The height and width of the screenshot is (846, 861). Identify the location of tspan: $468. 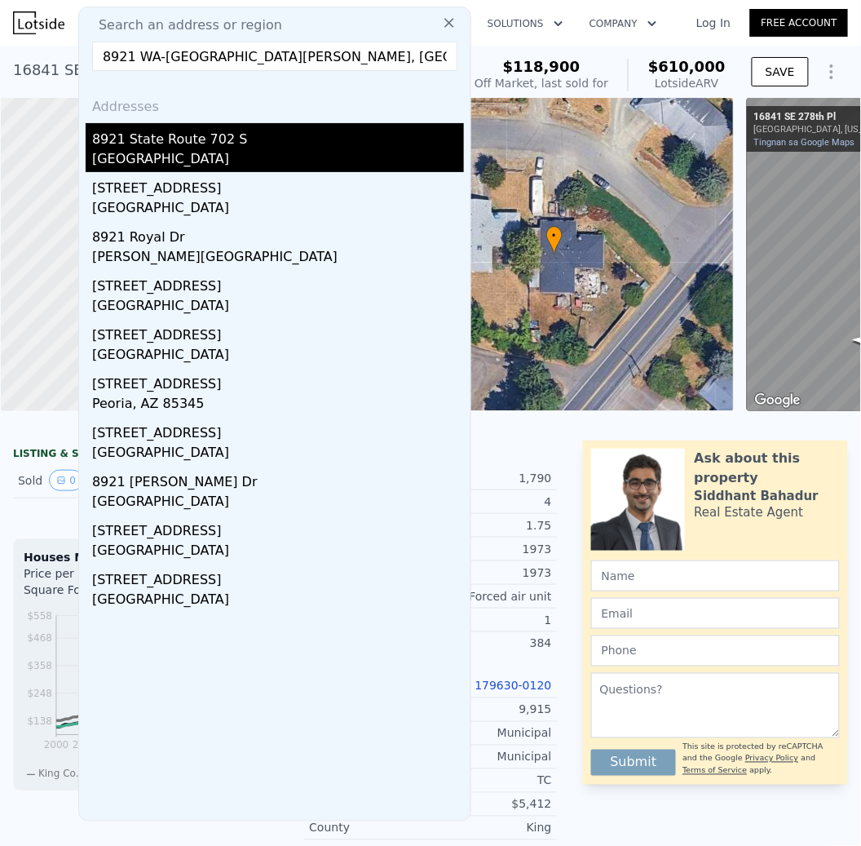
(39, 639).